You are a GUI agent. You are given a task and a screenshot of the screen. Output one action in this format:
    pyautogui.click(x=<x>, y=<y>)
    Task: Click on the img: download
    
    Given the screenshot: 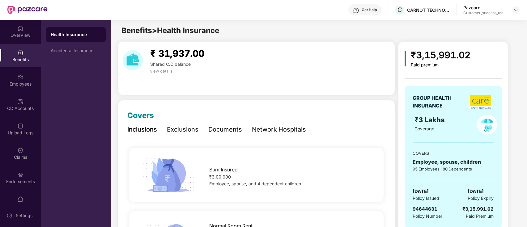 What is the action you would take?
    pyautogui.click(x=133, y=60)
    